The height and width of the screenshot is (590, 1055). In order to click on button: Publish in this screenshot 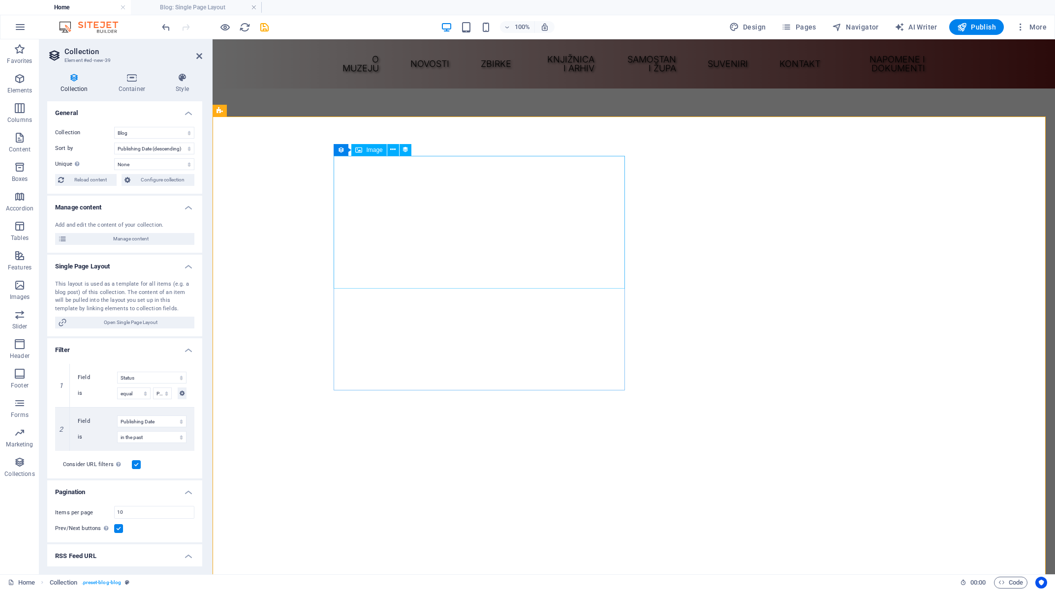, I will do `click(976, 27)`.